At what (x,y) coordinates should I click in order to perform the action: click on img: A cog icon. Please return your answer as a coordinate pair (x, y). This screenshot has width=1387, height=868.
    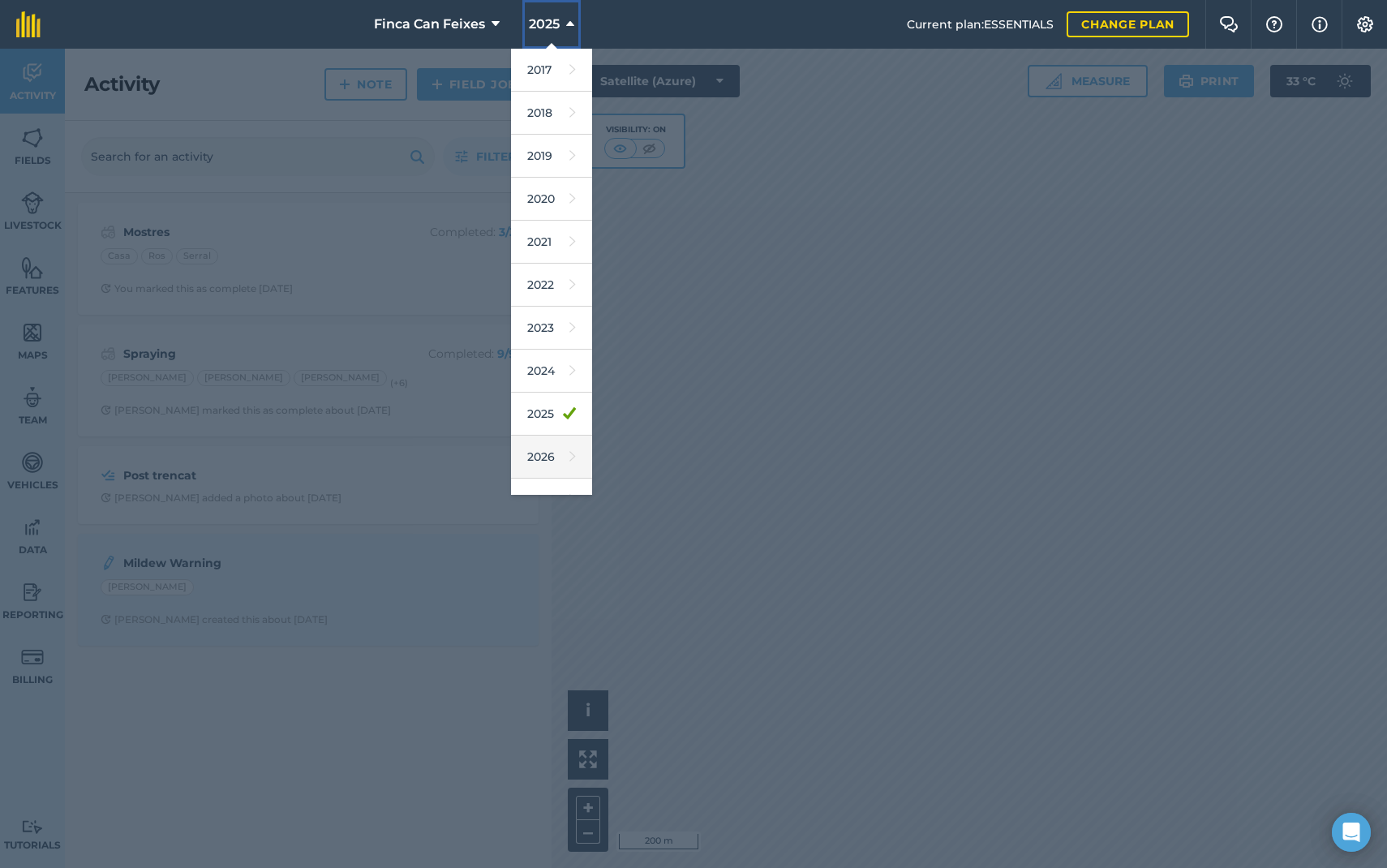
    Looking at the image, I should click on (1365, 24).